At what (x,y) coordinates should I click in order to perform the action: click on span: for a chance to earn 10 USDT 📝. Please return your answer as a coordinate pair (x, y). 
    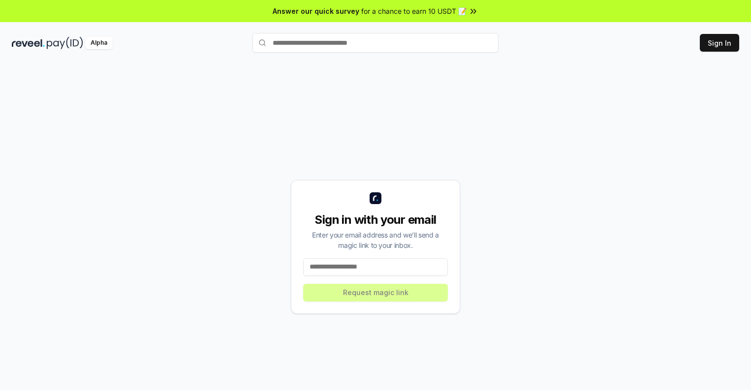
    Looking at the image, I should click on (414, 11).